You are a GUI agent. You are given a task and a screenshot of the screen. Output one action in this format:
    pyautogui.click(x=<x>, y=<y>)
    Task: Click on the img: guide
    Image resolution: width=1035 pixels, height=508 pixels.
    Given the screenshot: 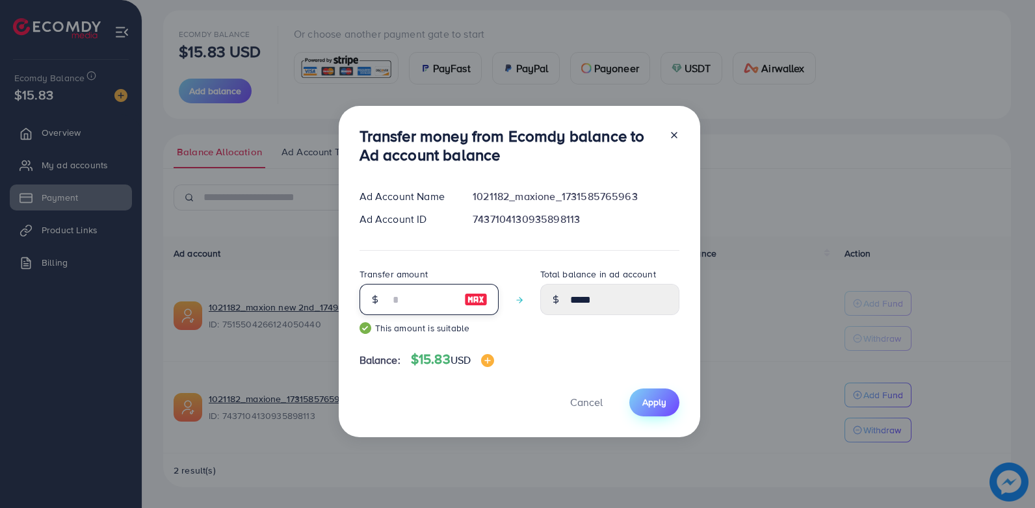 What is the action you would take?
    pyautogui.click(x=365, y=328)
    